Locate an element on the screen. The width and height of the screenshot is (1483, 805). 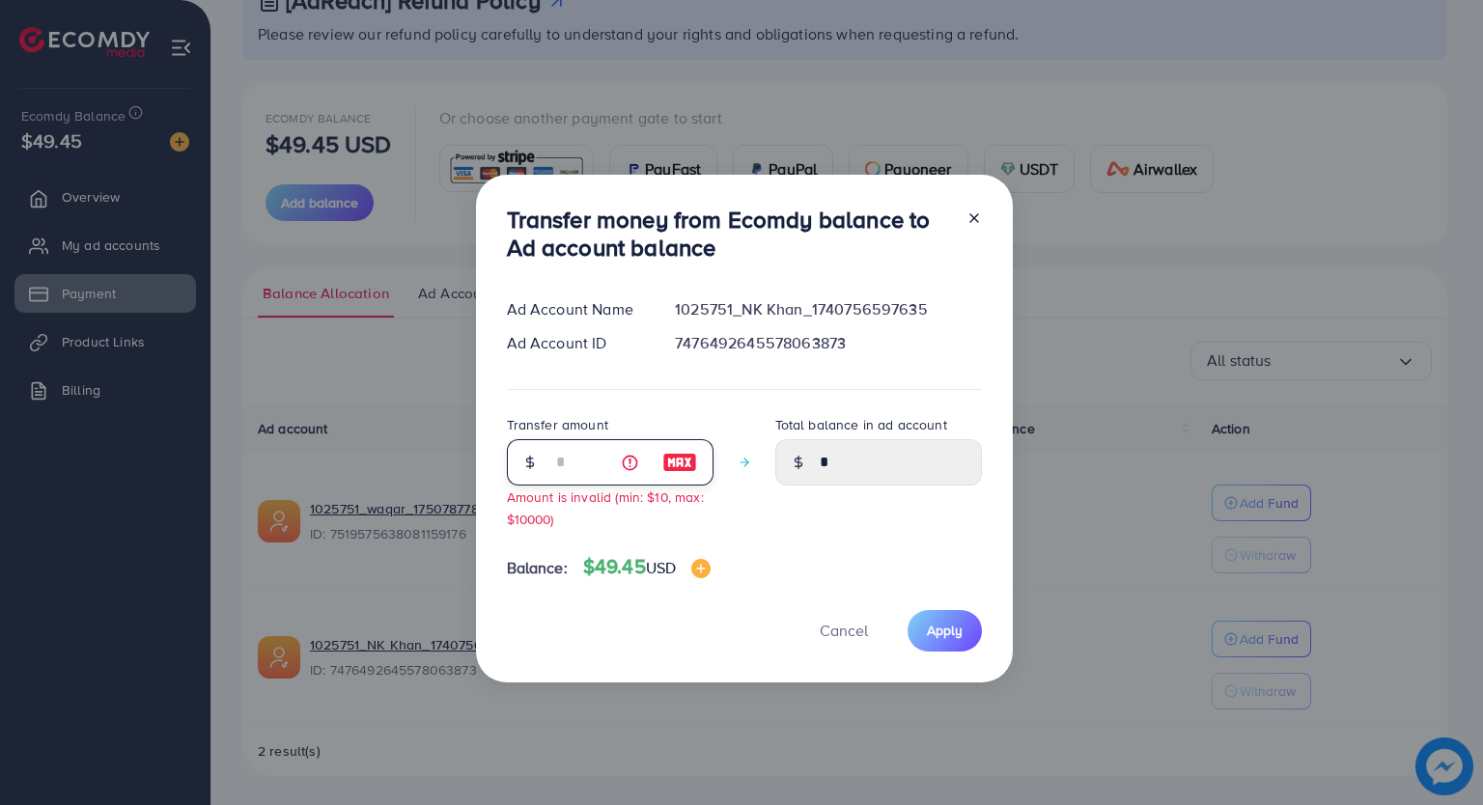
button: Cancel is located at coordinates (844, 630).